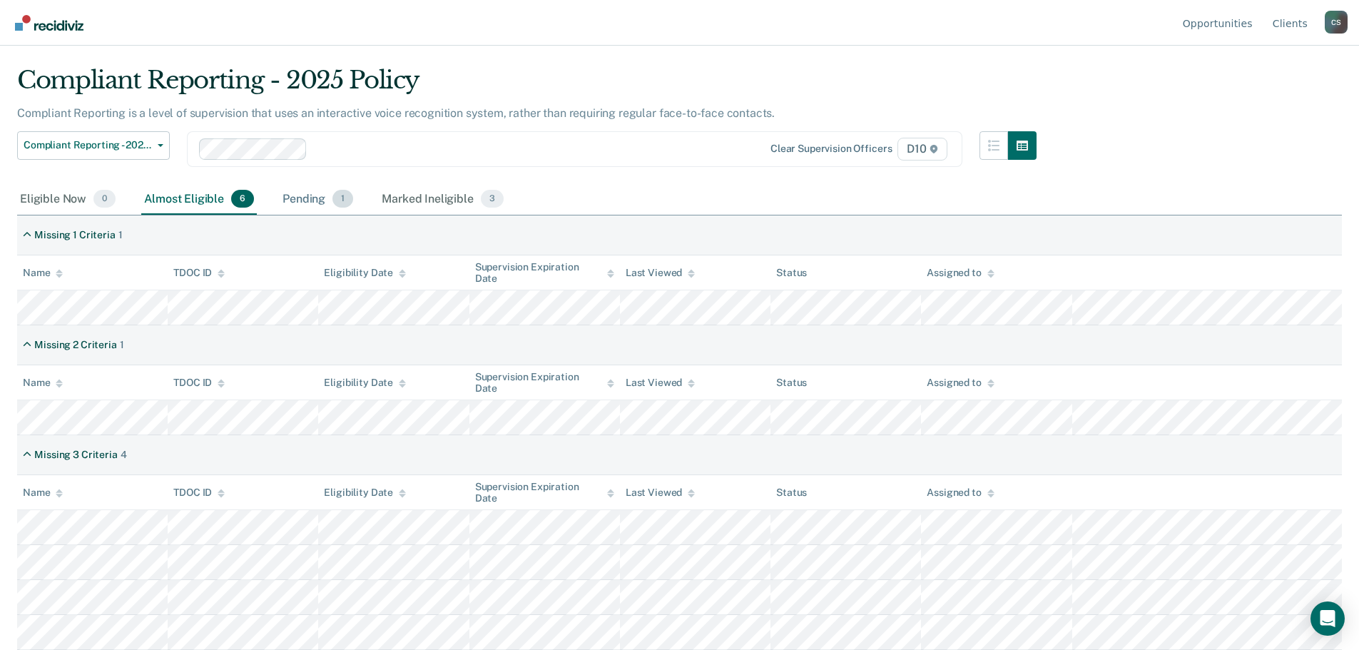 This screenshot has height=650, width=1359. What do you see at coordinates (76, 455) in the screenshot?
I see `div: Missing 3 Criteria` at bounding box center [76, 455].